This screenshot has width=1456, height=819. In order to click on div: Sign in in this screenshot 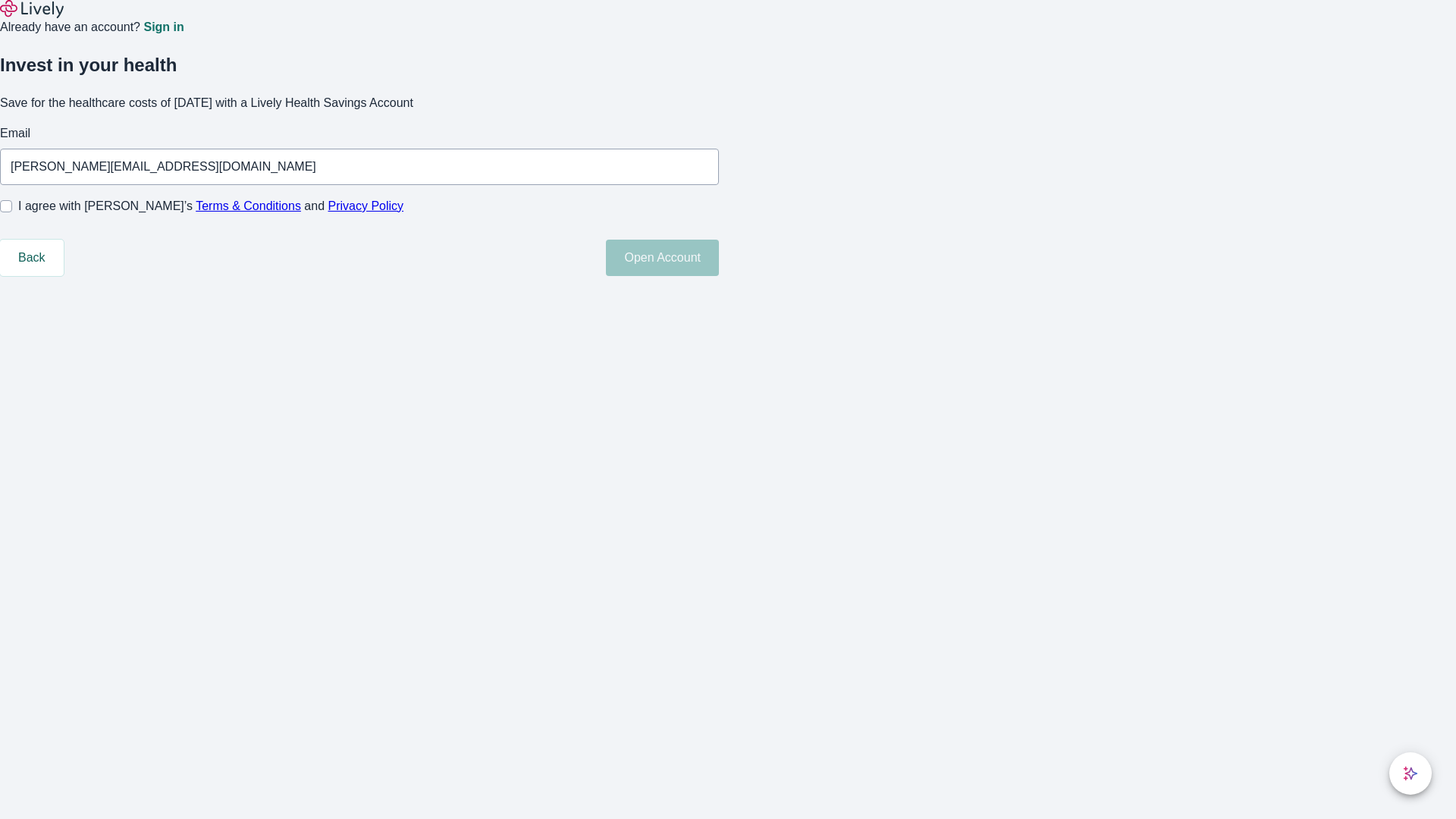, I will do `click(163, 27)`.